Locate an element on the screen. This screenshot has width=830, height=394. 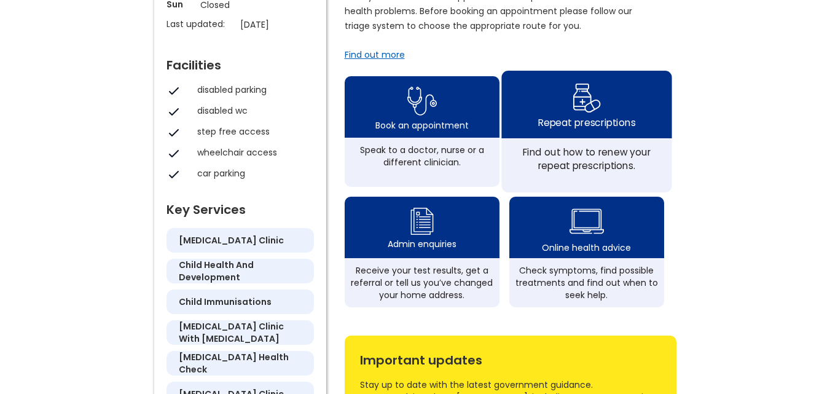
a: admin enquiry iconAdmin enquiriesReceive your test results, get a referral or tell us you’ve chan... is located at coordinates (422, 252).